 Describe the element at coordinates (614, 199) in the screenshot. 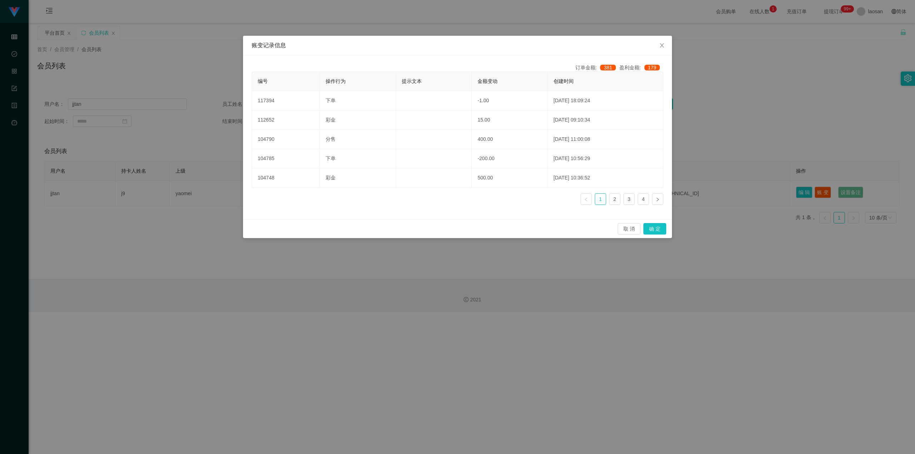

I see `a: 2` at that location.